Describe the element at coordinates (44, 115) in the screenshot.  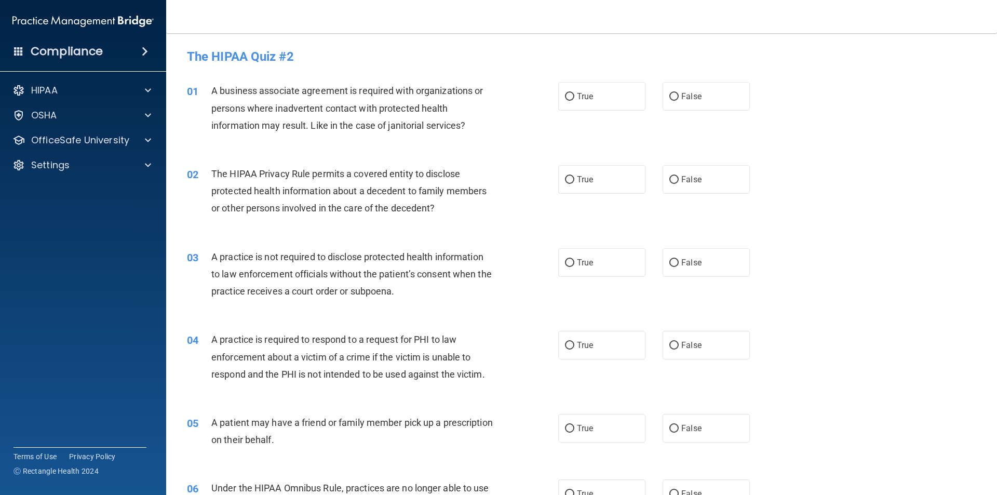
I see `p: OSHA` at that location.